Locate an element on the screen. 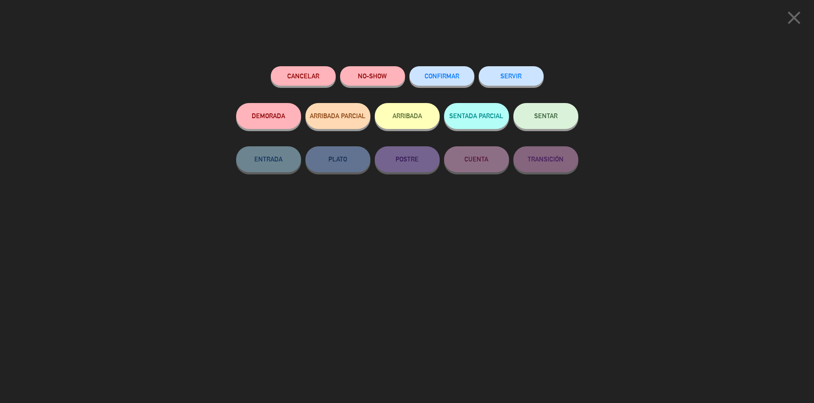 This screenshot has height=403, width=814. span: ARRIBADA PARCIAL is located at coordinates (337, 116).